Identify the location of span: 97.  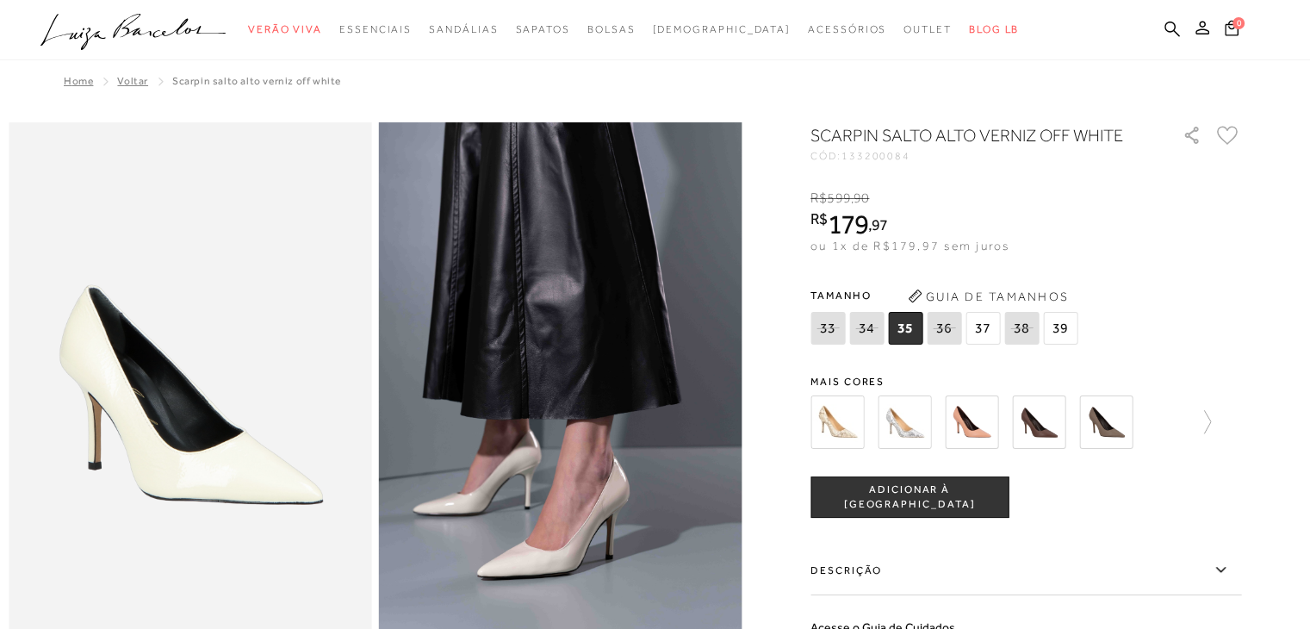
(879, 224).